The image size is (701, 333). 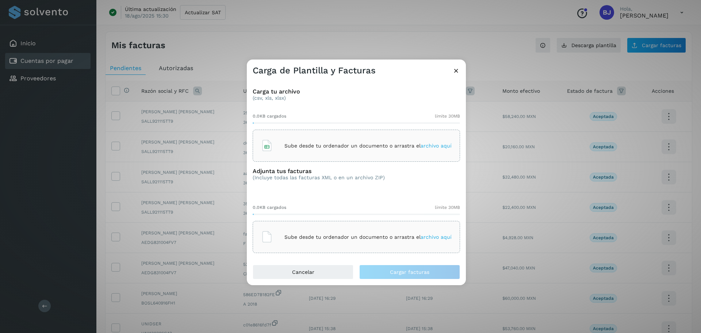 What do you see at coordinates (314, 70) in the screenshot?
I see `h3: Carga de Plantilla y Facturas` at bounding box center [314, 70].